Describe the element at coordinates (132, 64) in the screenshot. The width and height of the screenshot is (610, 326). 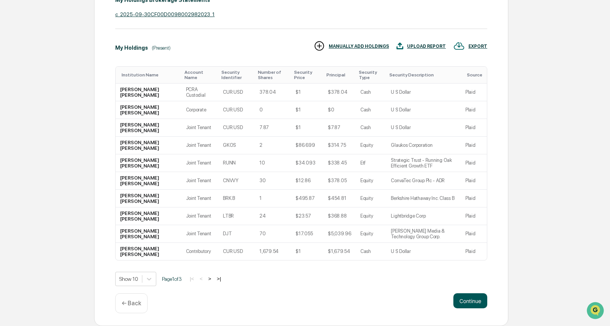
I see `button: Start new chat` at that location.